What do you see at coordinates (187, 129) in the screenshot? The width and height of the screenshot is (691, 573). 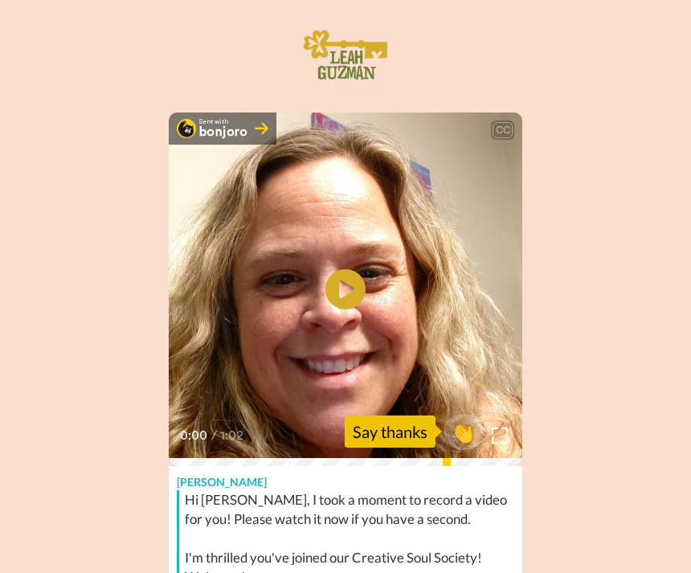 I see `img: Bonjoro Logo` at bounding box center [187, 129].